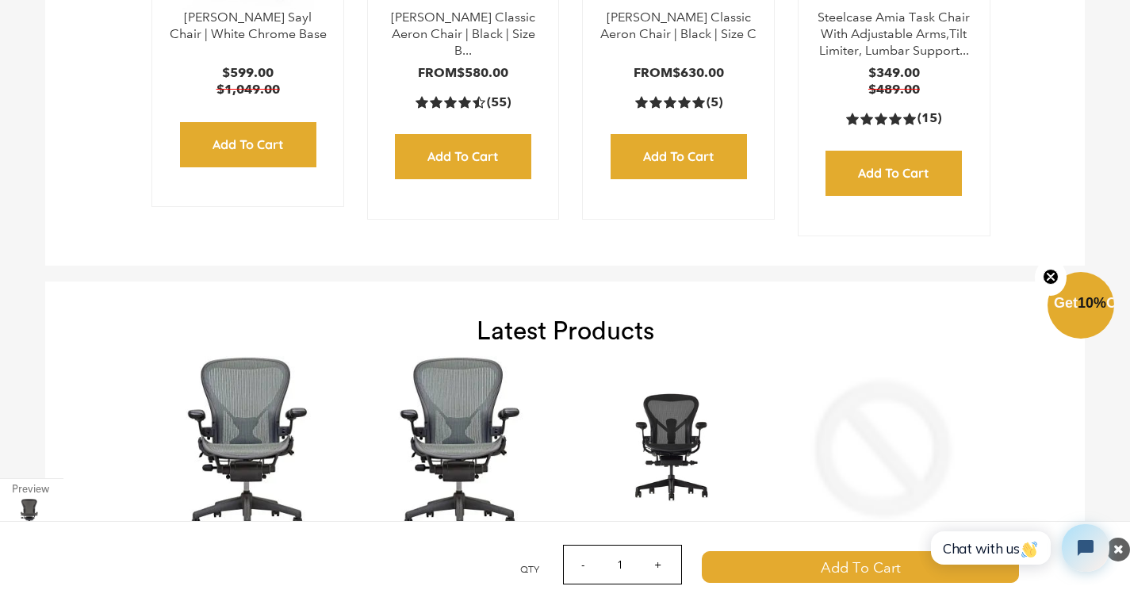 The width and height of the screenshot is (1130, 613). What do you see at coordinates (248, 89) in the screenshot?
I see `span: $1,049.00` at bounding box center [248, 89].